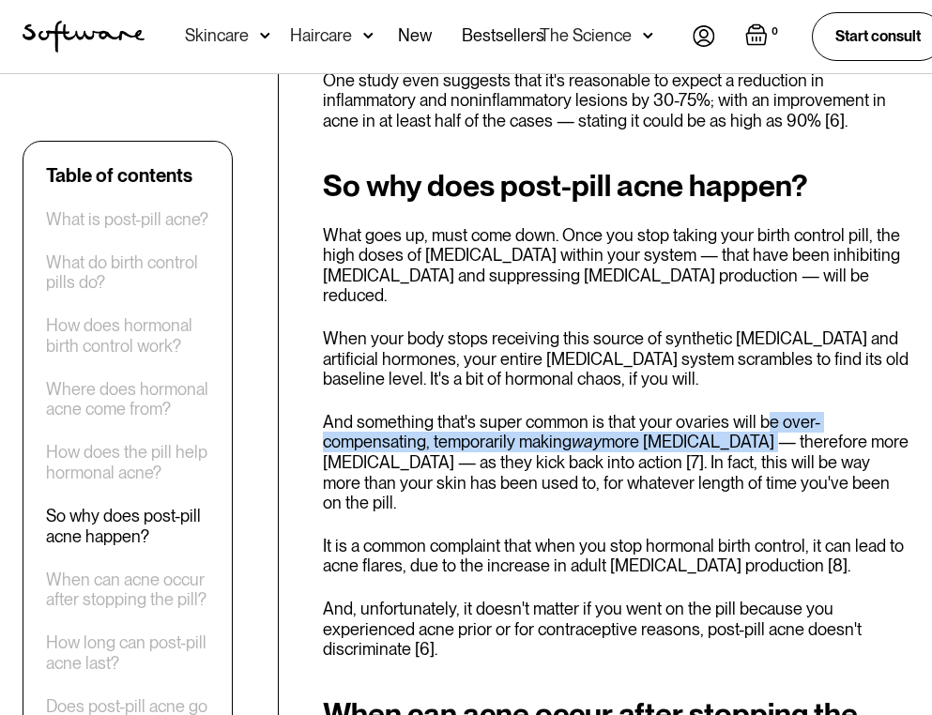 This screenshot has height=715, width=932. I want to click on a: How long can post-pill acne last?, so click(128, 653).